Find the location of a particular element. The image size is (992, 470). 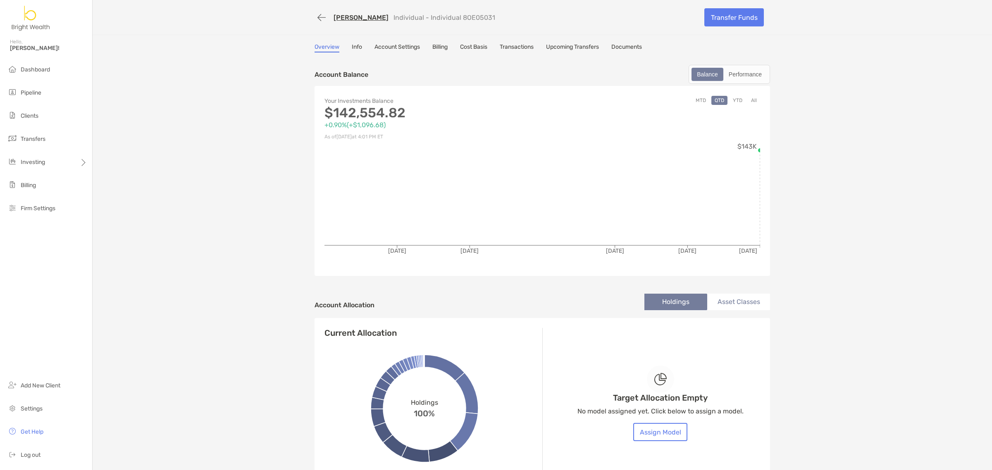

span: Settings is located at coordinates (31, 409).